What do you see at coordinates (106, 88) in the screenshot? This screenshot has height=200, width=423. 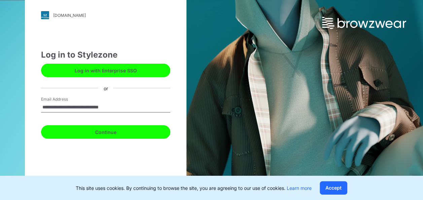 I see `div: or` at bounding box center [106, 88].